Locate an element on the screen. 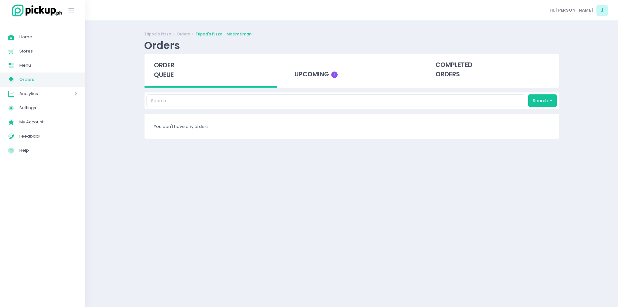 Image resolution: width=618 pixels, height=307 pixels. span: Help is located at coordinates (48, 150).